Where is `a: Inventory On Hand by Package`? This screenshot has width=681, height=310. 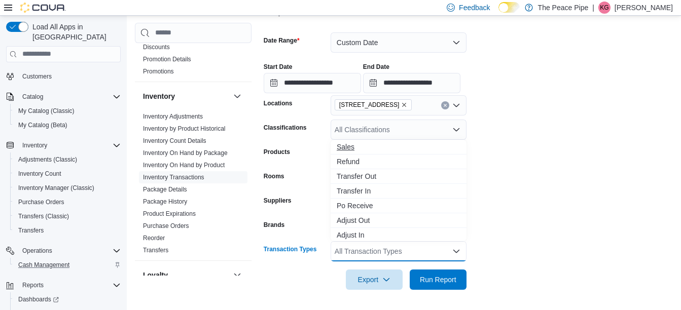 a: Inventory On Hand by Package is located at coordinates (185, 153).